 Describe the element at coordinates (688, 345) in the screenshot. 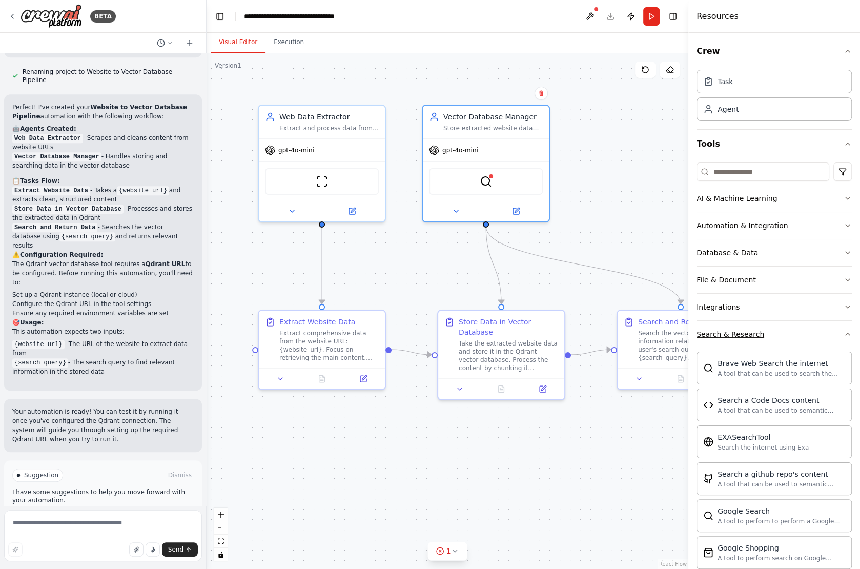

I see `div: Search the vector database for information related to the user's search query: {search_query}. Us...` at that location.